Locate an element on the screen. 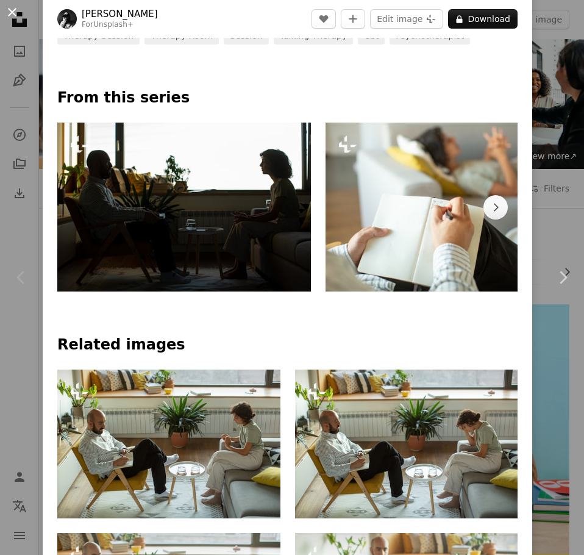 This screenshot has height=555, width=584. div: For is located at coordinates (120, 25).